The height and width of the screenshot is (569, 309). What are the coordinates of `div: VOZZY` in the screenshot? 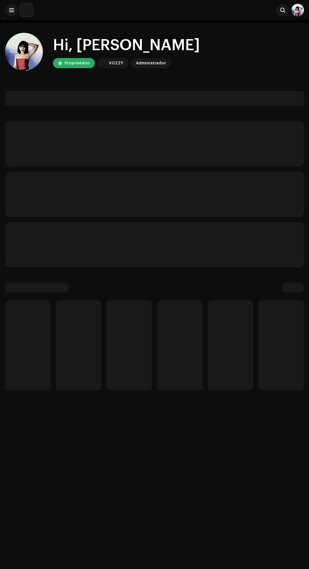 It's located at (116, 63).